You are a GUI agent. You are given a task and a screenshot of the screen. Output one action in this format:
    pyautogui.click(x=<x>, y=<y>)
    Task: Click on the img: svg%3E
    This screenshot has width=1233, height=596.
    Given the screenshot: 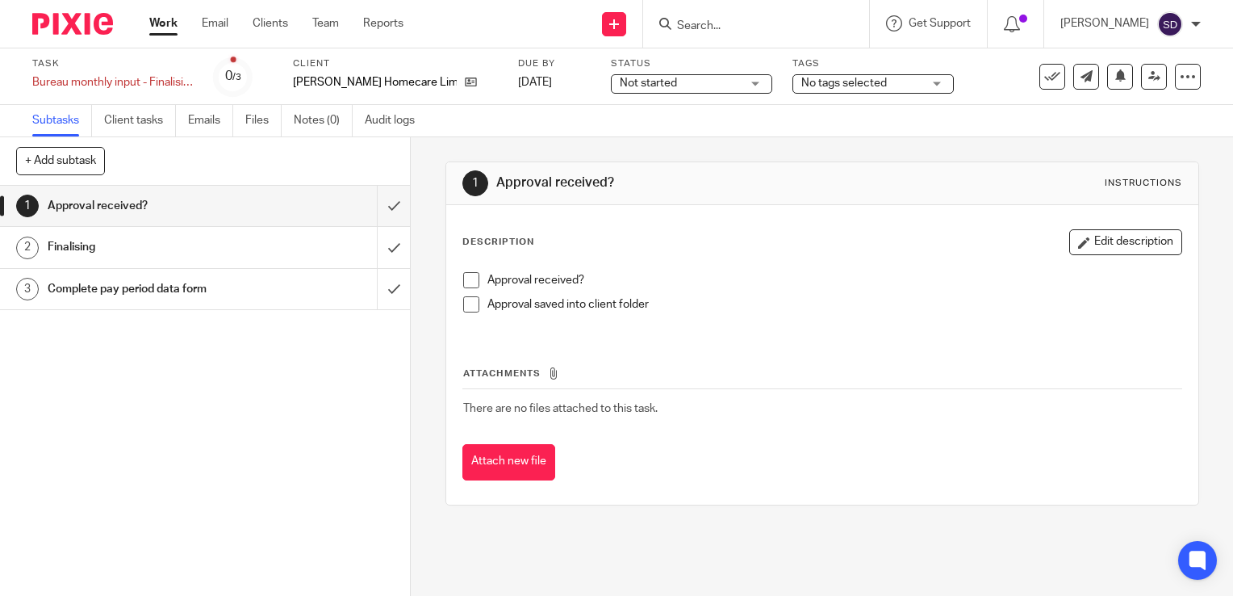 What is the action you would take?
    pyautogui.click(x=1170, y=24)
    